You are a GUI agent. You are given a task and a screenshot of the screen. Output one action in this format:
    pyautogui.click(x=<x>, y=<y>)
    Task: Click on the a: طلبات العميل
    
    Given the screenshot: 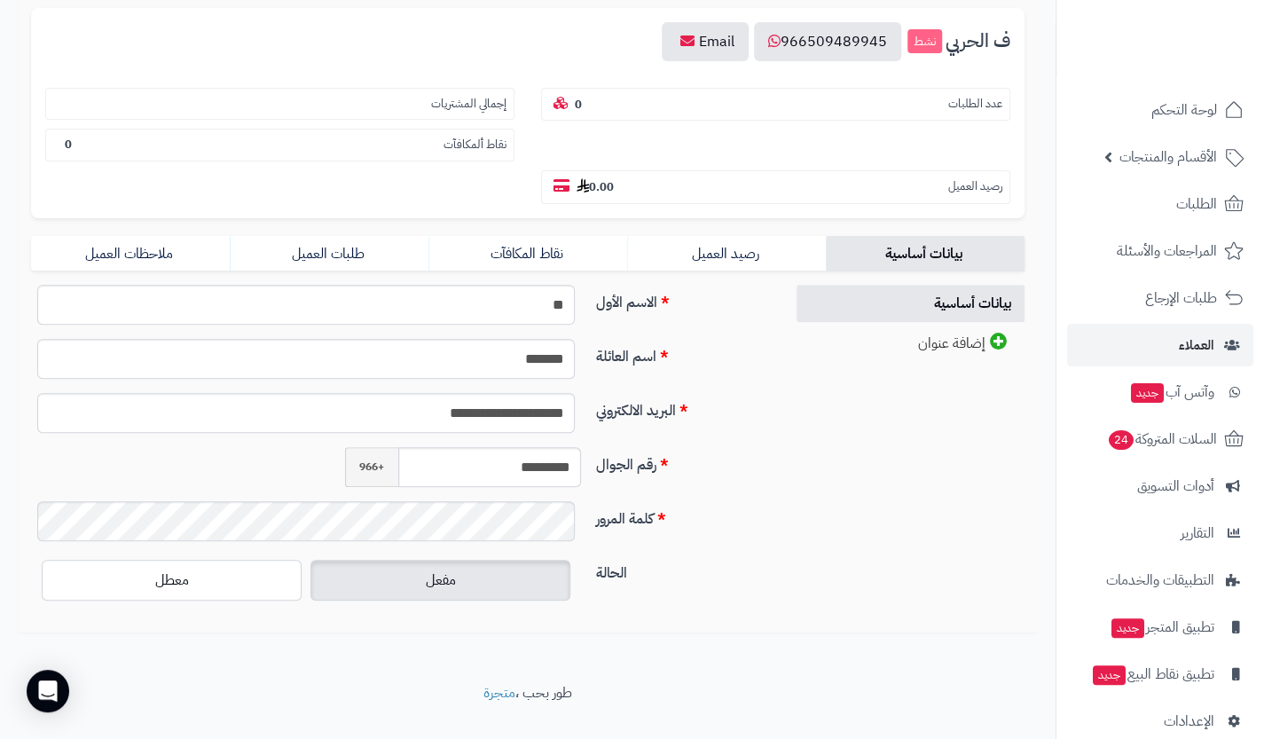 What is the action you would take?
    pyautogui.click(x=329, y=254)
    